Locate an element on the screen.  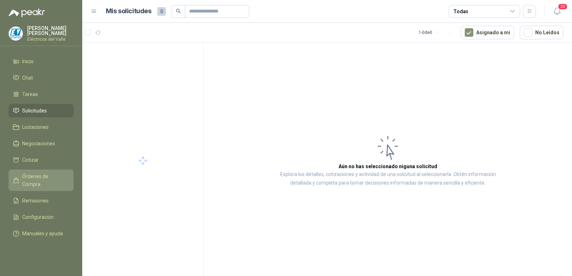
span: Negociaciones is located at coordinates (39, 144).